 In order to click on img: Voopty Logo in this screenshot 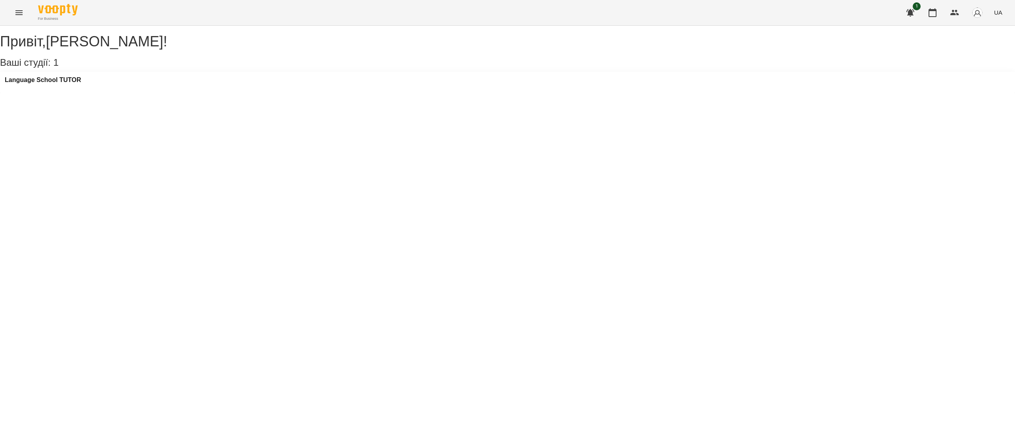, I will do `click(58, 10)`.